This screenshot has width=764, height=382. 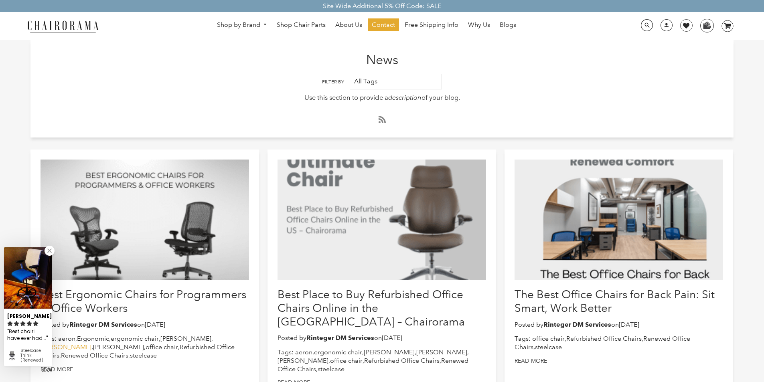 What do you see at coordinates (367, 26) in the screenshot?
I see `nav: DesktopNavigation` at bounding box center [367, 26].